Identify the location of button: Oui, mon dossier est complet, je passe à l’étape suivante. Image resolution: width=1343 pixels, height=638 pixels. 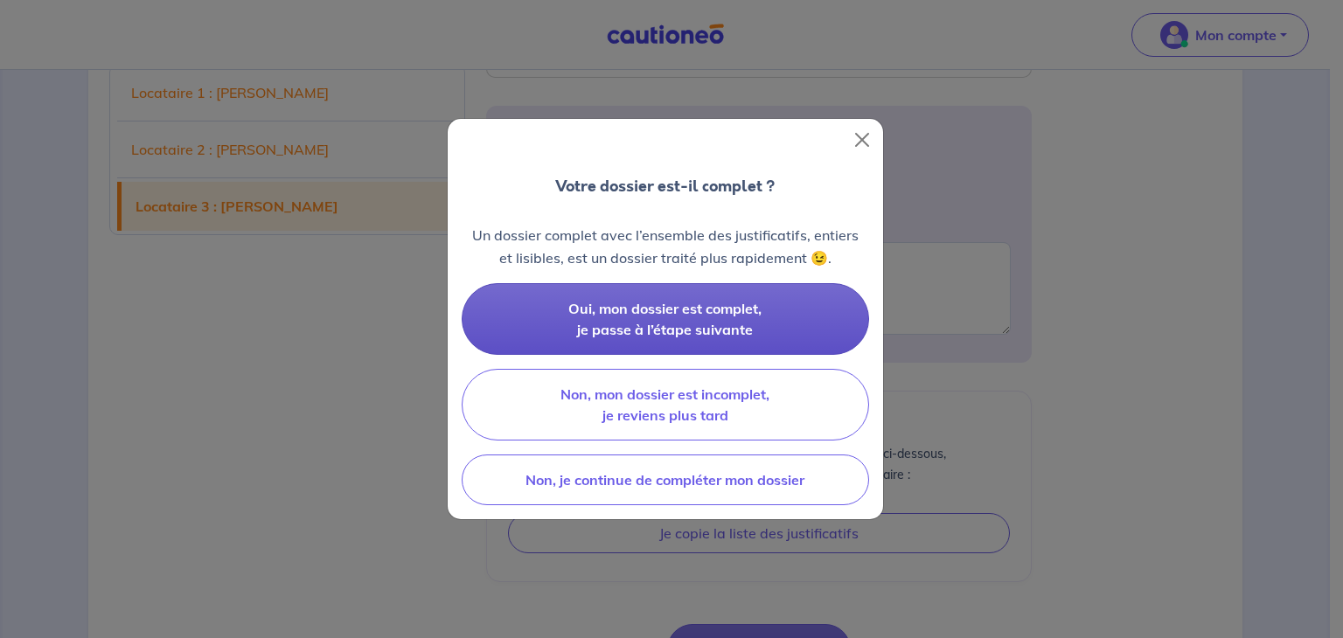
(665, 319).